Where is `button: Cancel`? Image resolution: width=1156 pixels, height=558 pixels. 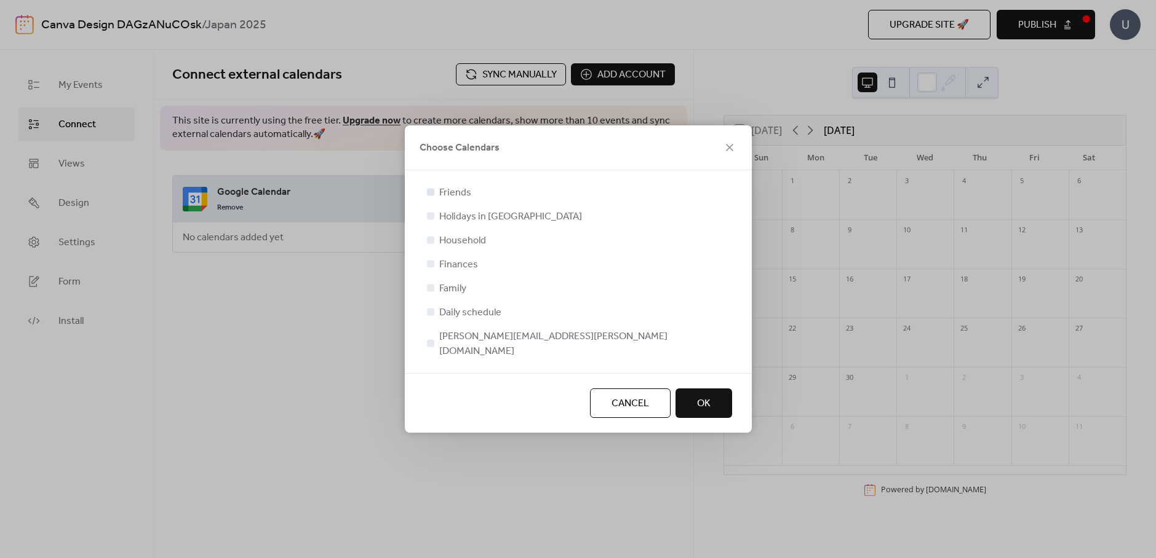 button: Cancel is located at coordinates (630, 403).